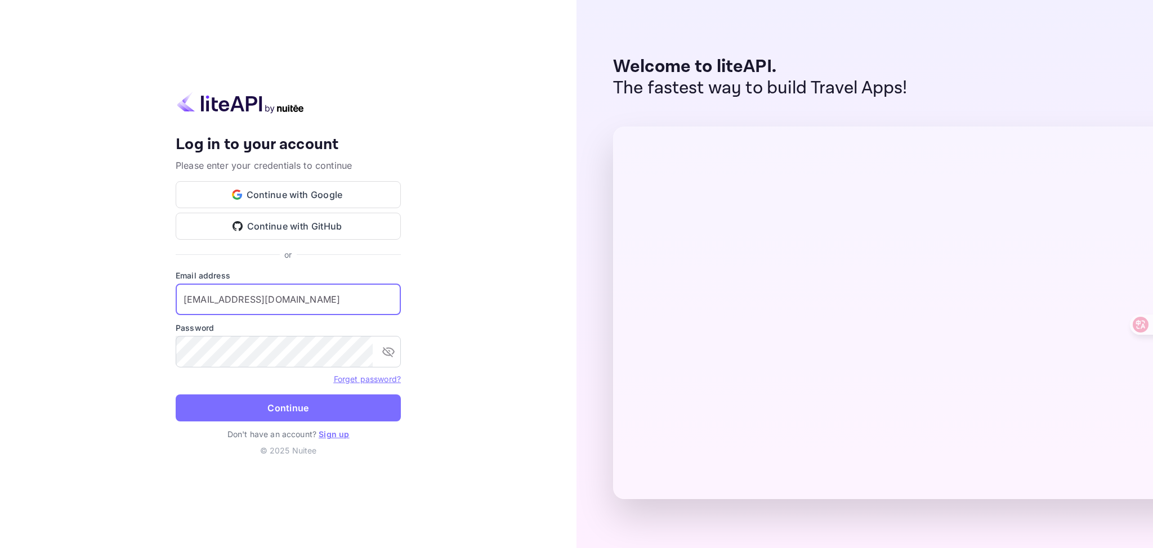 Image resolution: width=1153 pixels, height=548 pixels. I want to click on h4: Log in to your account, so click(288, 145).